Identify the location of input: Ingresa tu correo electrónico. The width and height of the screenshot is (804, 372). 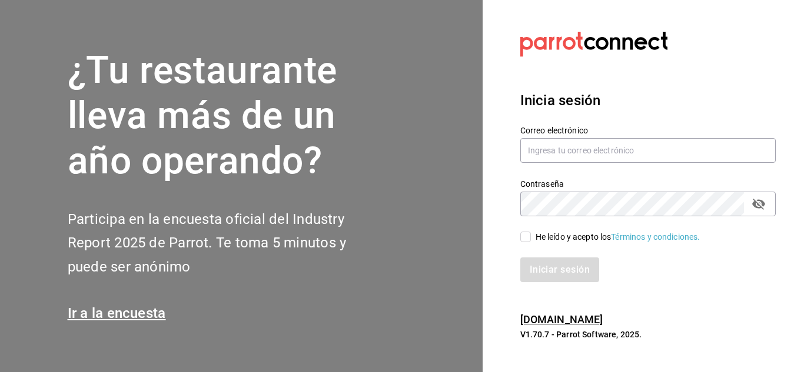
(648, 151).